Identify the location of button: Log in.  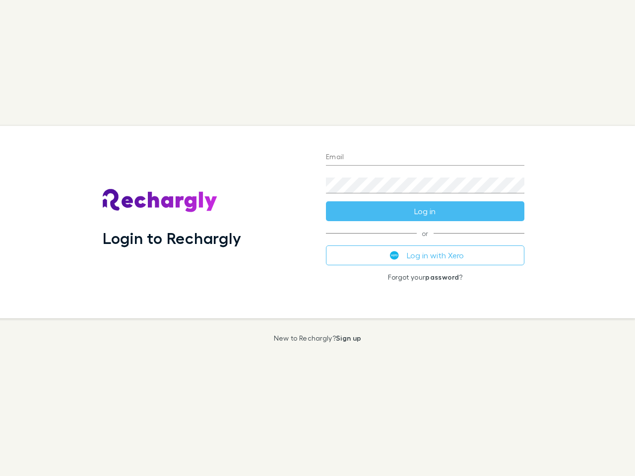
(425, 211).